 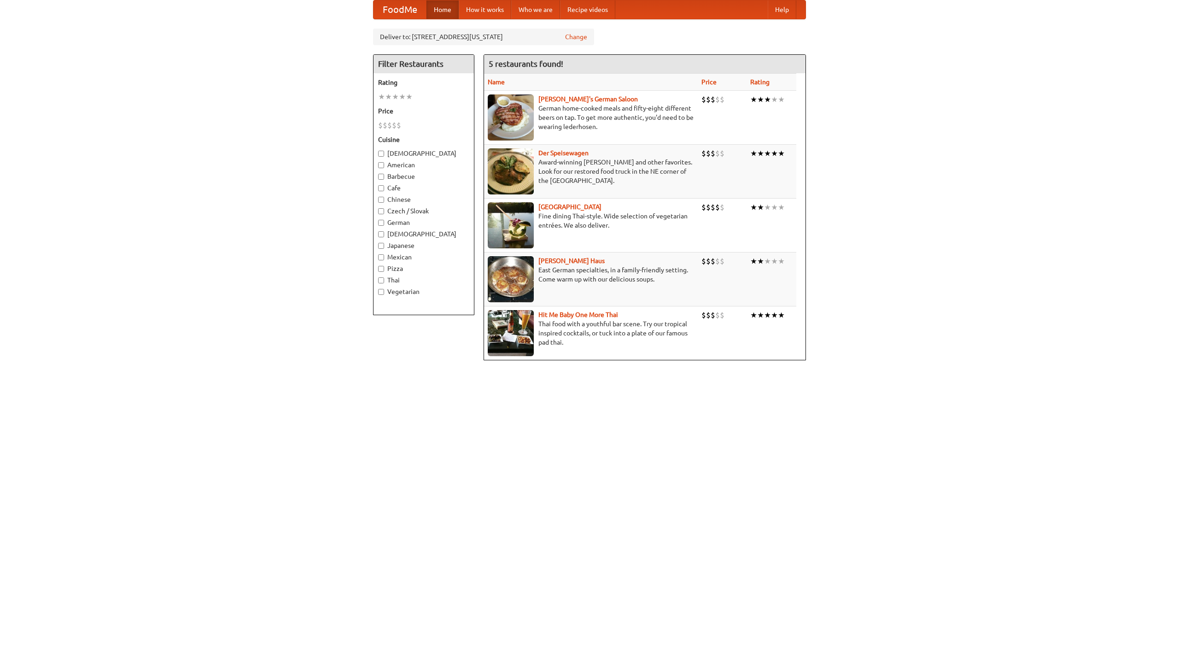 I want to click on label: Chinese, so click(x=424, y=199).